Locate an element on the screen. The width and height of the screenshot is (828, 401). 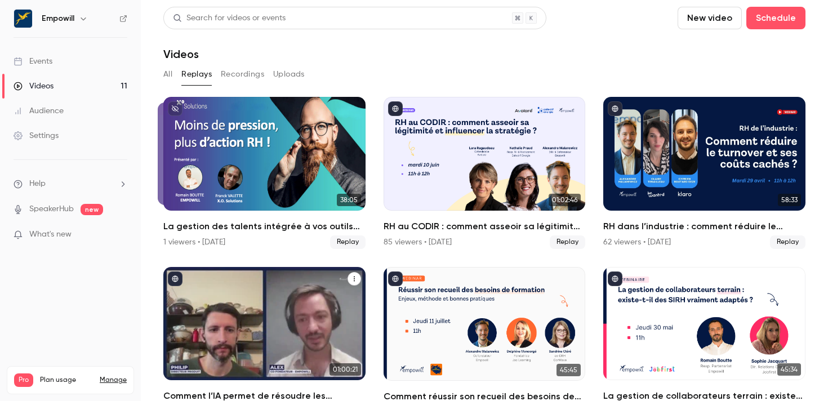
h1: Videos is located at coordinates (181, 54).